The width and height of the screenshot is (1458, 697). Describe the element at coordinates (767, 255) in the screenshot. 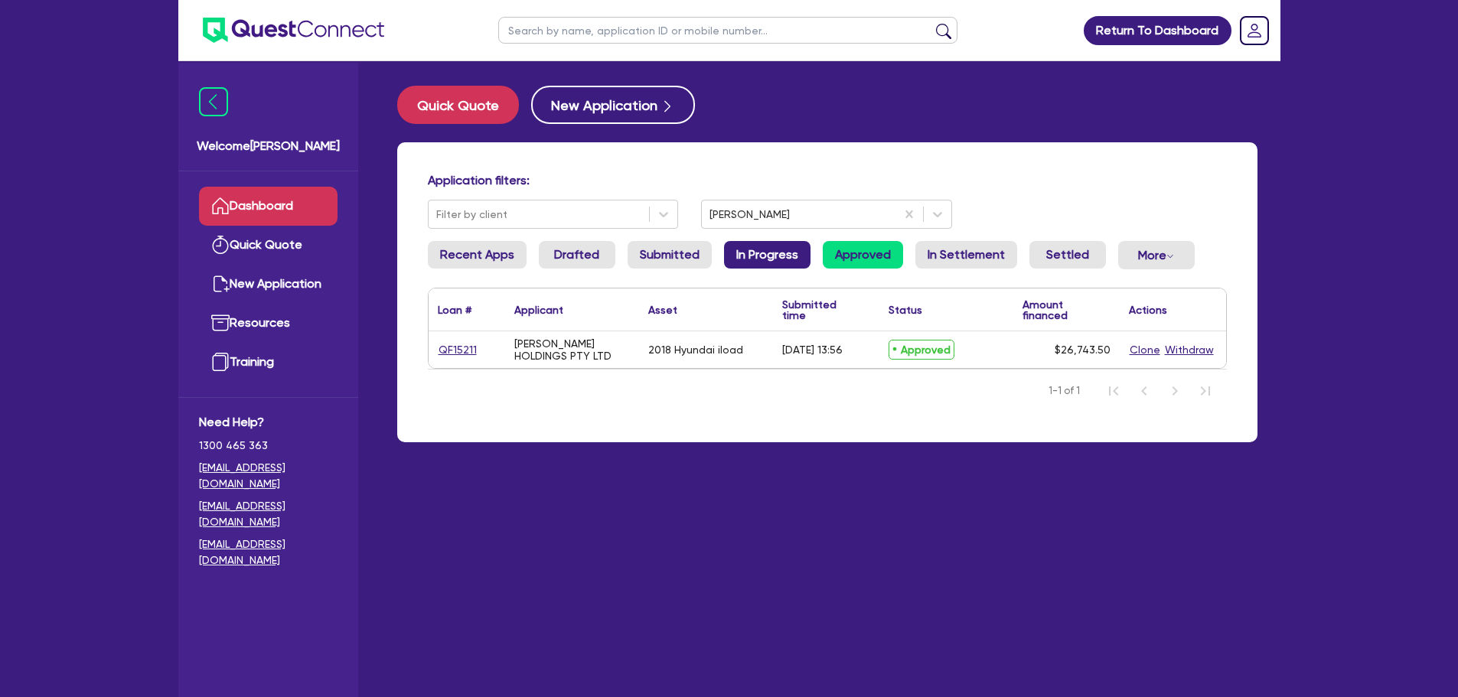

I see `a: In Progress` at that location.